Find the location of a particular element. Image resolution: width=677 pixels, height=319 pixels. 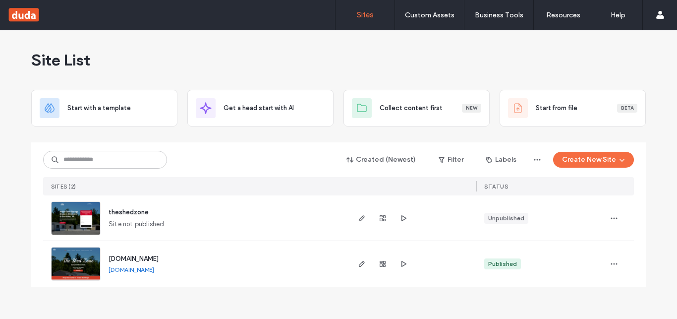

div: Collect content firstNew is located at coordinates (416, 108).